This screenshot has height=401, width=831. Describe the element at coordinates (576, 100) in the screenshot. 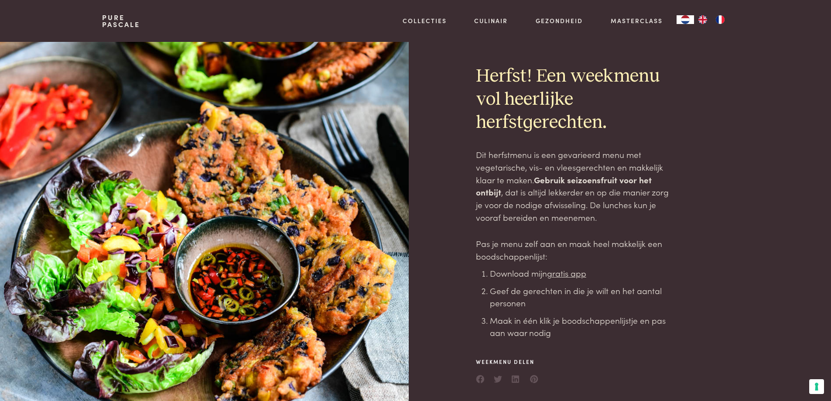

I see `h2: Herfst! Een weekmenu vol heerlijke herfstgerechten.` at that location.